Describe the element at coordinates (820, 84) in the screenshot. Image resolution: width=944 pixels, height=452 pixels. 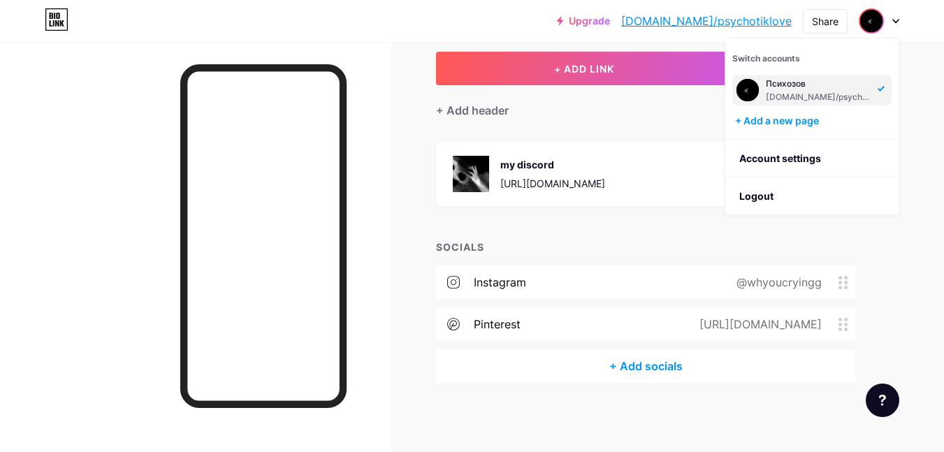
I see `div: Психозов` at that location.